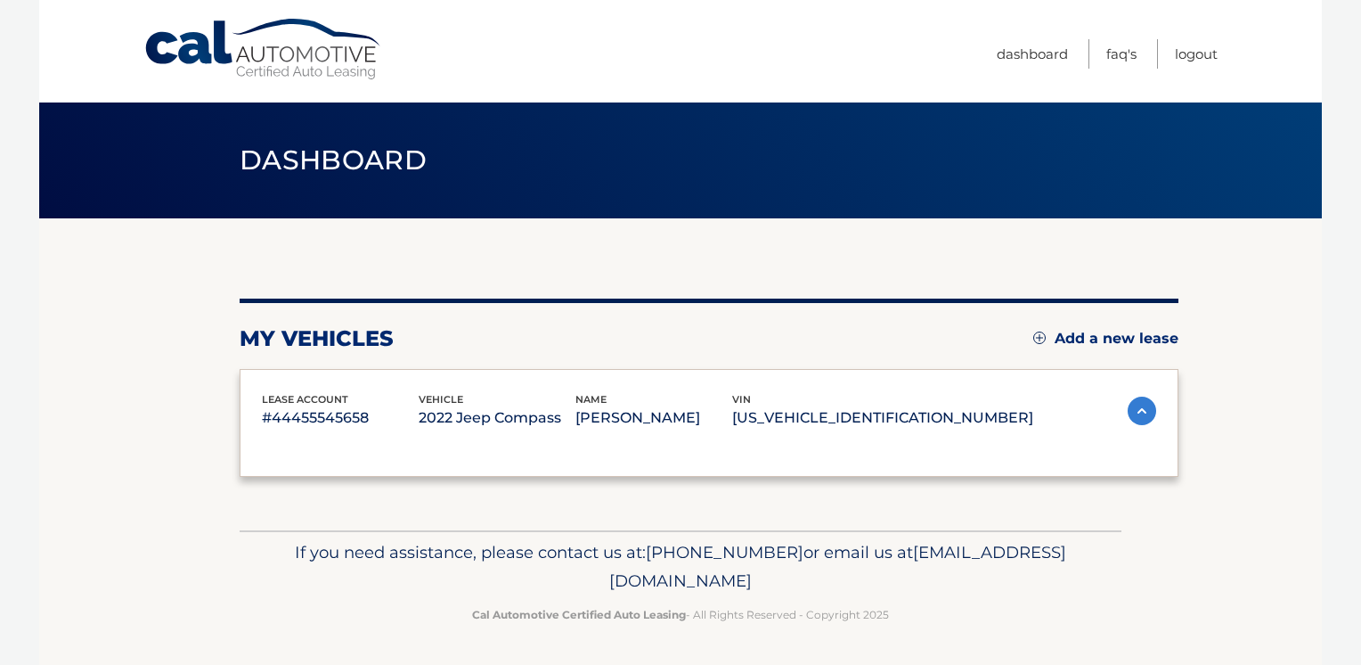 This screenshot has height=665, width=1361. What do you see at coordinates (264, 49) in the screenshot?
I see `a: Cal Automotive` at bounding box center [264, 49].